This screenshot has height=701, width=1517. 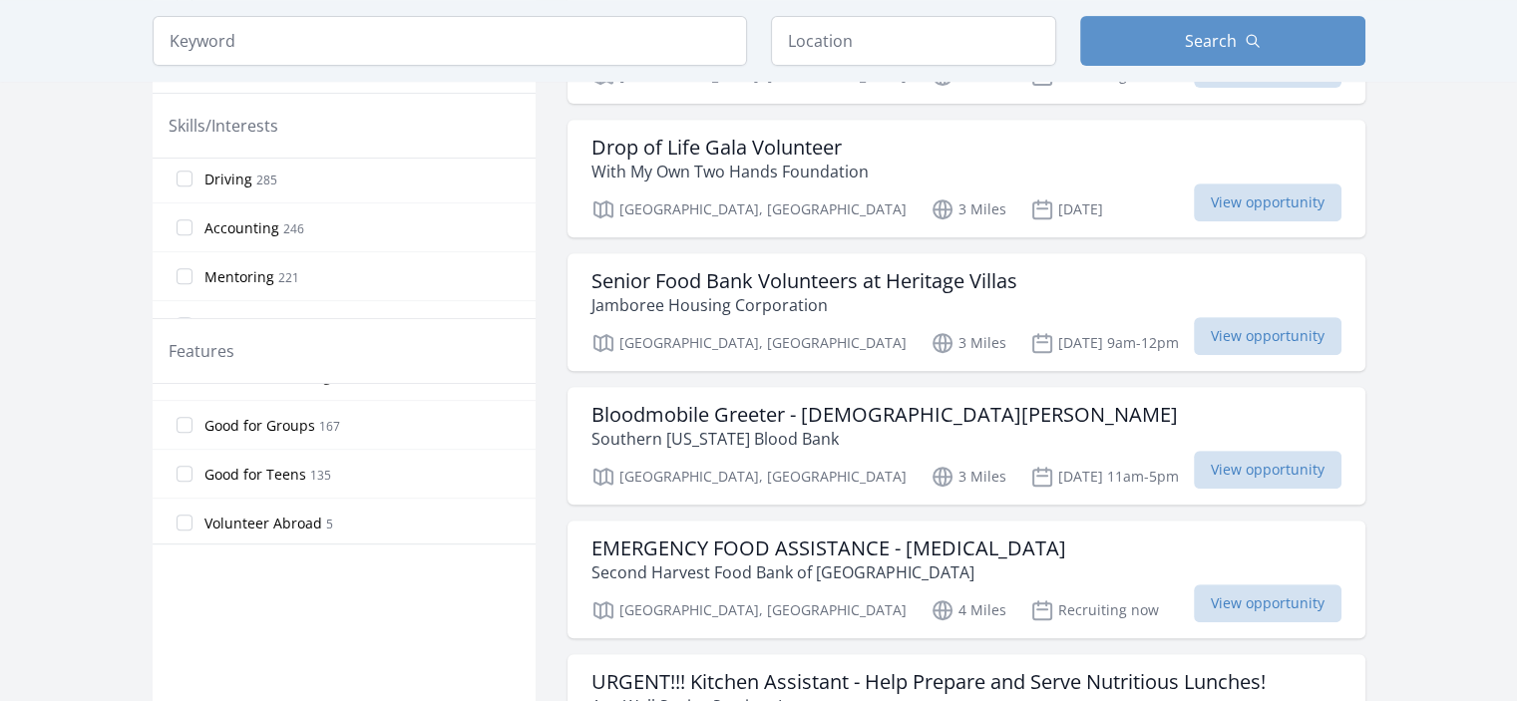 I want to click on h3: URGENT!!! Kitchen Assistant - Help Prepare and Serve Nutritious Lunches!, so click(x=928, y=682).